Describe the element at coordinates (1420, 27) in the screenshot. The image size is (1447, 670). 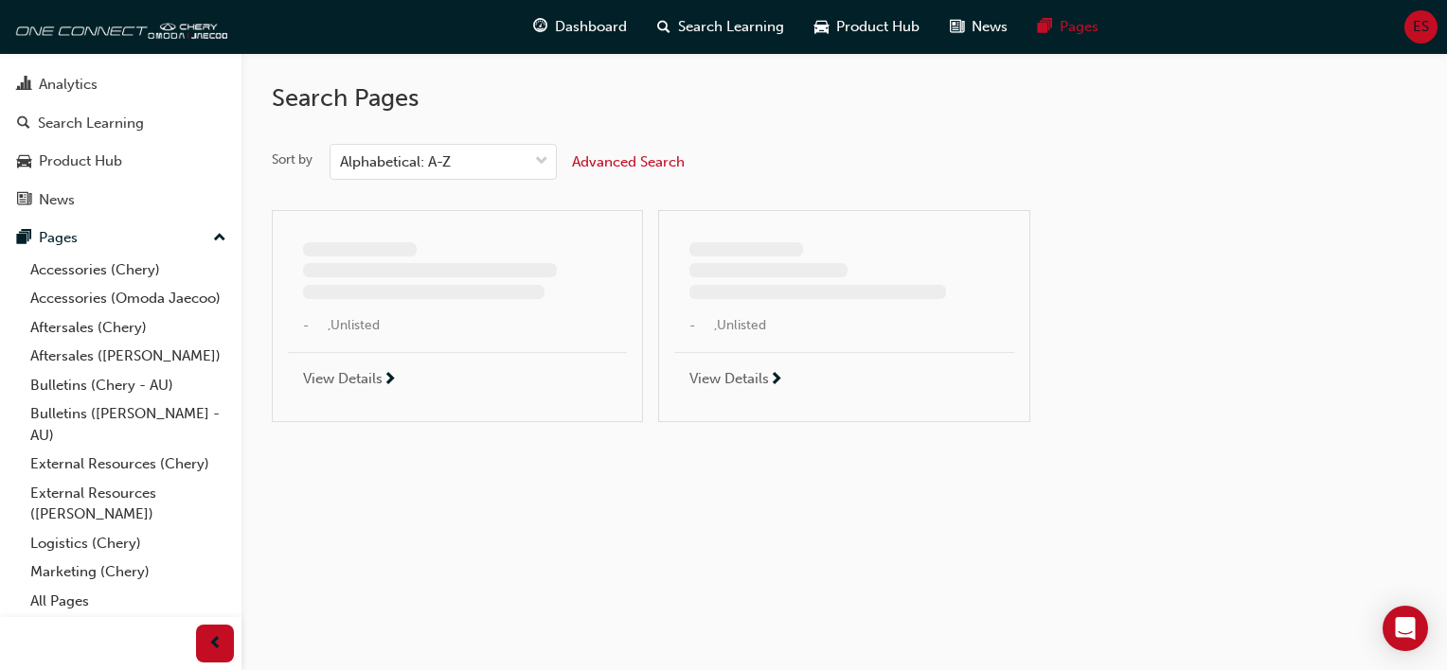
I see `span: ES` at that location.